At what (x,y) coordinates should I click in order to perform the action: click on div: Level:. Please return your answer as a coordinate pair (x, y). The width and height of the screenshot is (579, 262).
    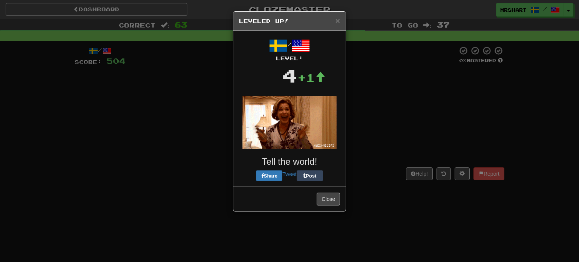
    Looking at the image, I should click on (289, 58).